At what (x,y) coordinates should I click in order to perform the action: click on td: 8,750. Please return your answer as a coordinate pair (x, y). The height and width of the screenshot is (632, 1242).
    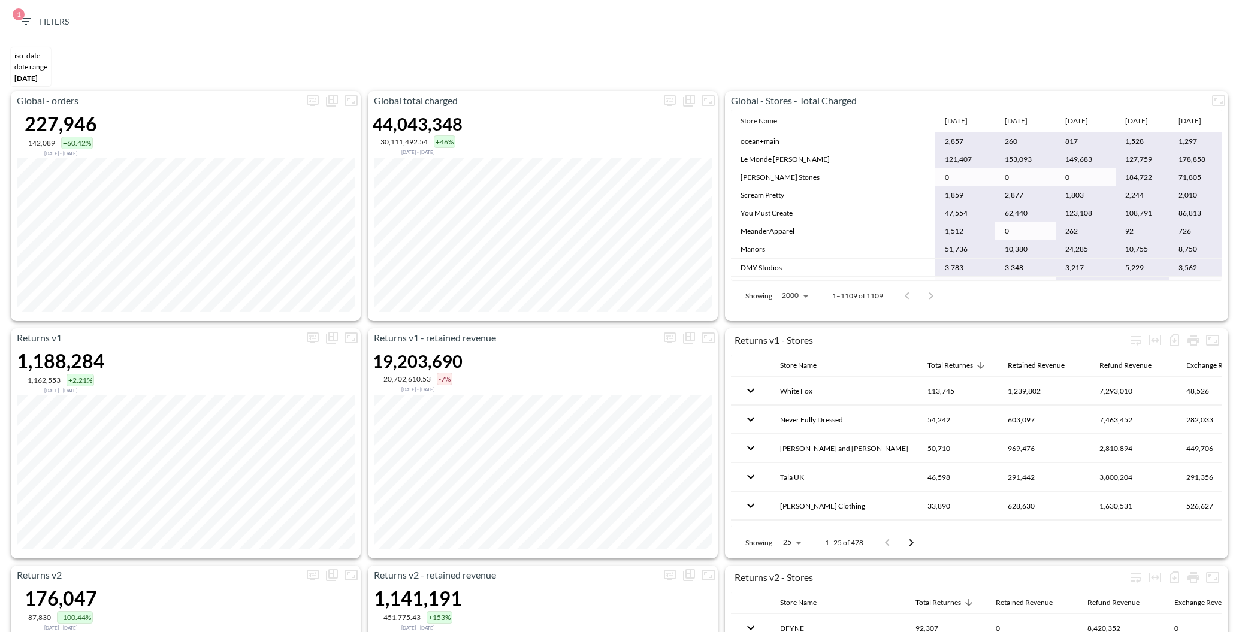
    Looking at the image, I should click on (1195, 249).